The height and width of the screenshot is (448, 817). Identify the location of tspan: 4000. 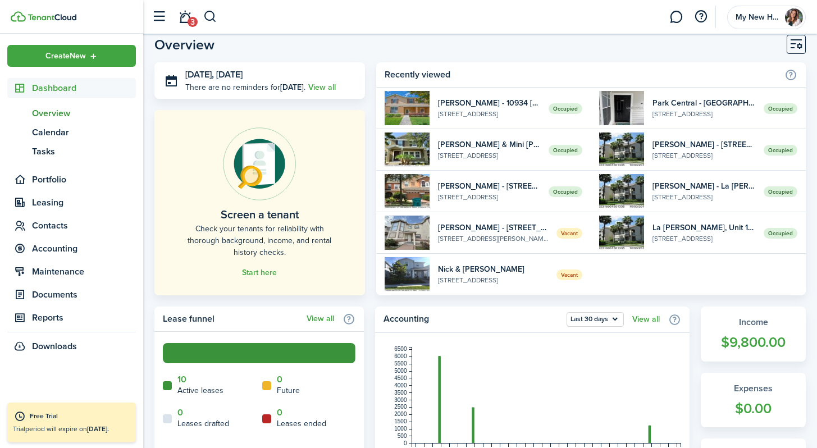
(401, 385).